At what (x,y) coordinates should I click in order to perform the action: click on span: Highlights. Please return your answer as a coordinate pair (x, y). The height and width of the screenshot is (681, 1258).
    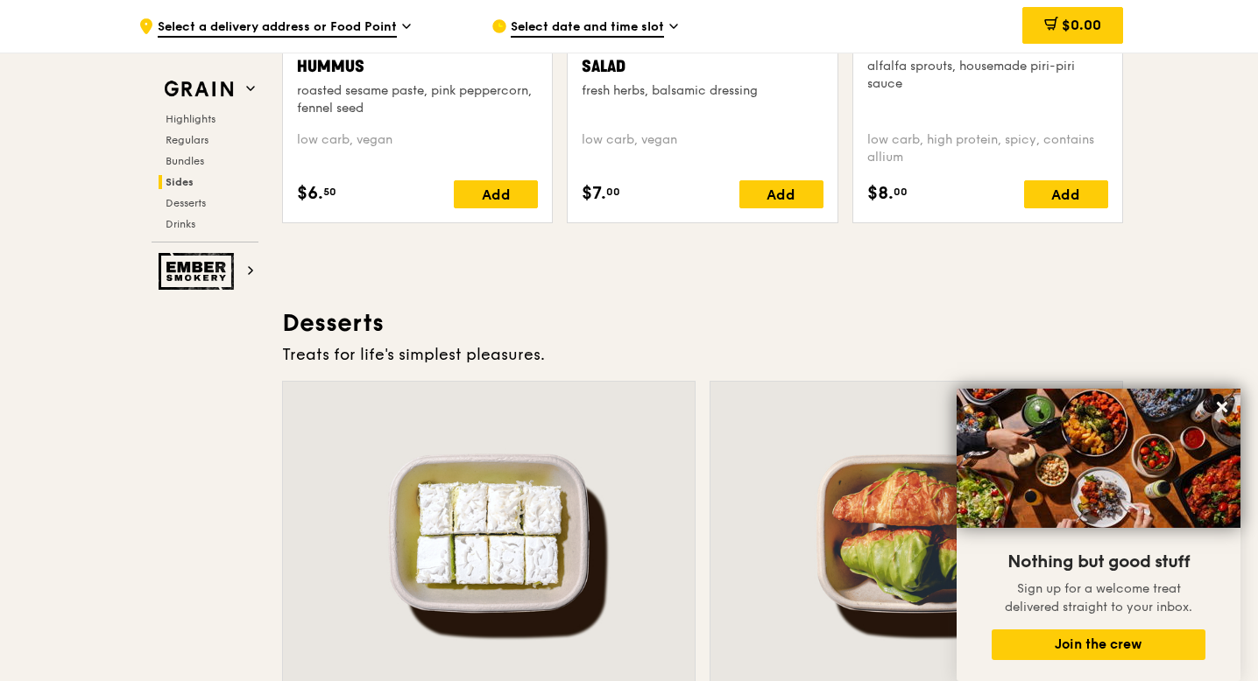
    Looking at the image, I should click on (190, 119).